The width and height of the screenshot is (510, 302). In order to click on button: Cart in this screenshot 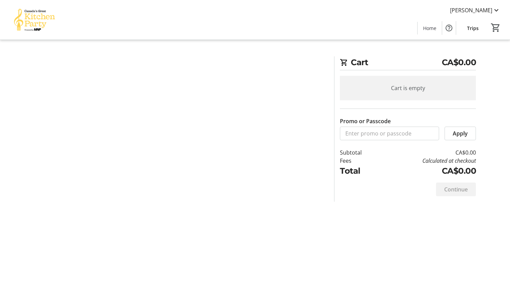, I will do `click(496, 28)`.